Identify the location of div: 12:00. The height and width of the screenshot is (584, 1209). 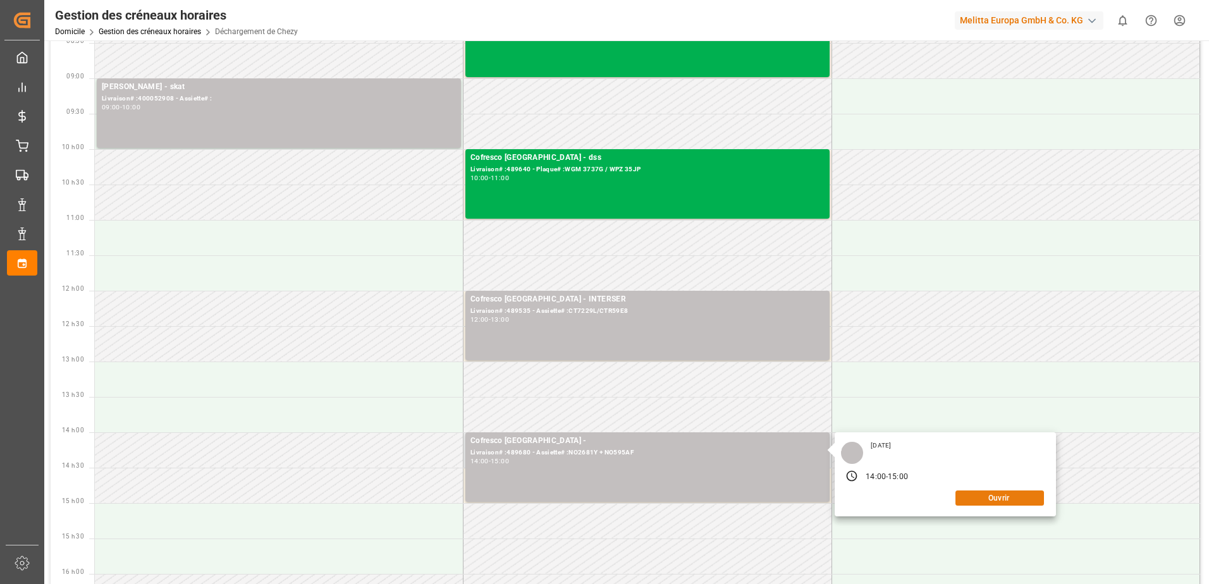
(479, 319).